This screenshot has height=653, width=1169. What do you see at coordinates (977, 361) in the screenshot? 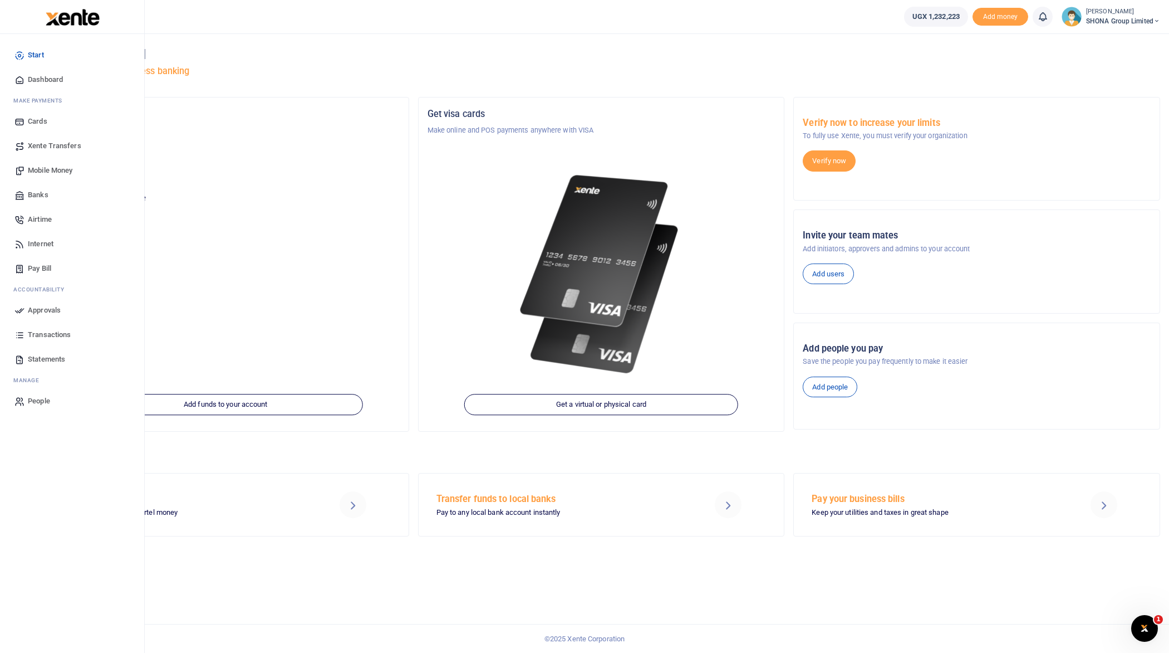
I see `p: Save the people you pay frequently to make it easier` at bounding box center [977, 361].